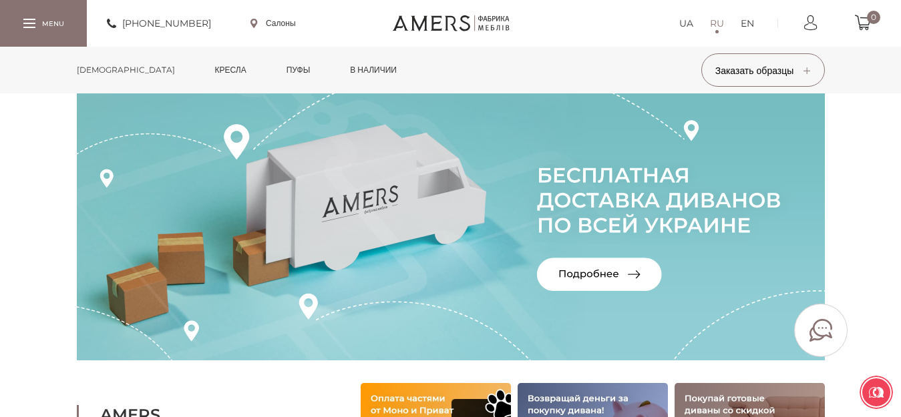 Image resolution: width=901 pixels, height=417 pixels. What do you see at coordinates (373, 70) in the screenshot?
I see `a: в наличии` at bounding box center [373, 70].